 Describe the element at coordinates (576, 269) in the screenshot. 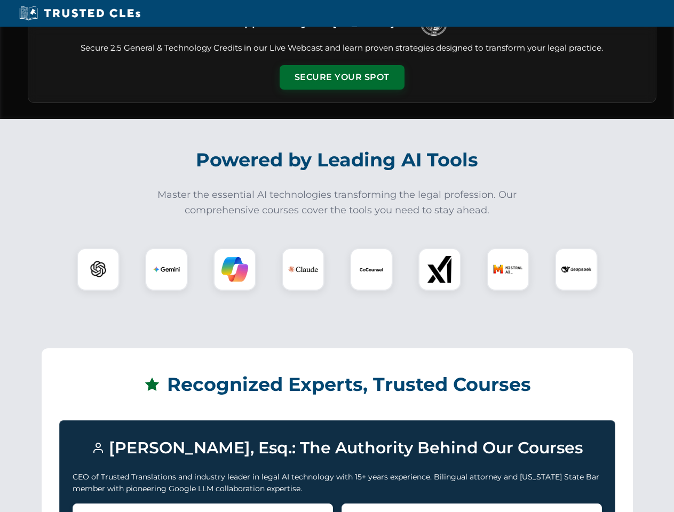

I see `img: DeepSeek Logo` at that location.